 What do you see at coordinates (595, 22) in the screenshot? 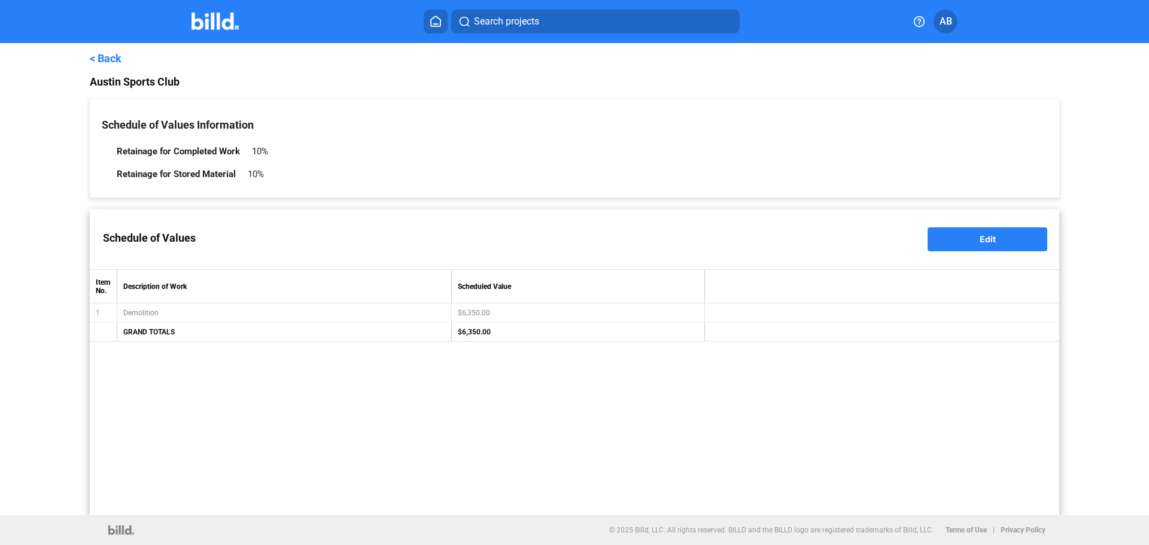
I see `button: Search projects` at bounding box center [595, 22].